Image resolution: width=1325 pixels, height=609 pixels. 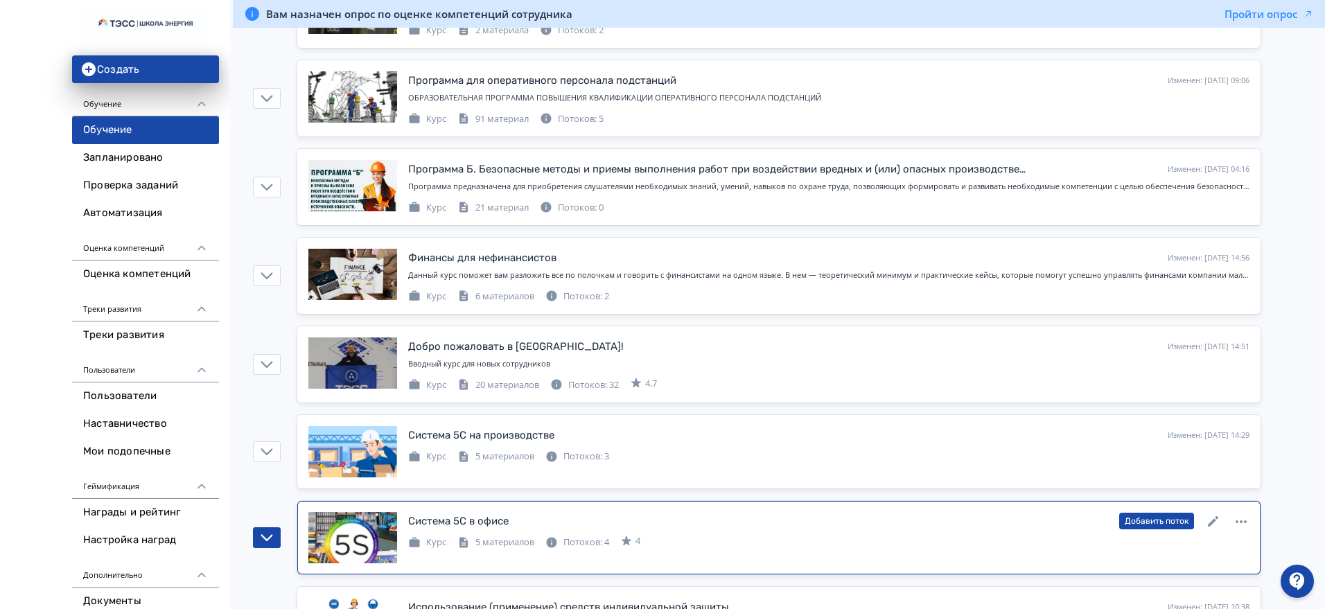 What do you see at coordinates (495, 297) in the screenshot?
I see `div: 6 материалов` at bounding box center [495, 297].